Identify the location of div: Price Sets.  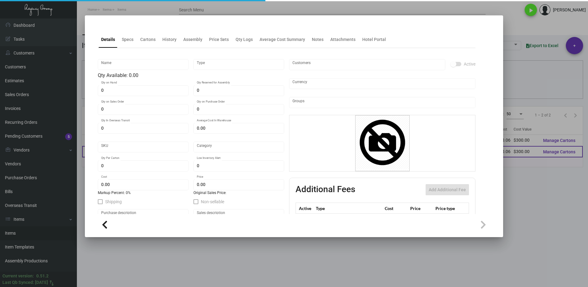
(219, 39).